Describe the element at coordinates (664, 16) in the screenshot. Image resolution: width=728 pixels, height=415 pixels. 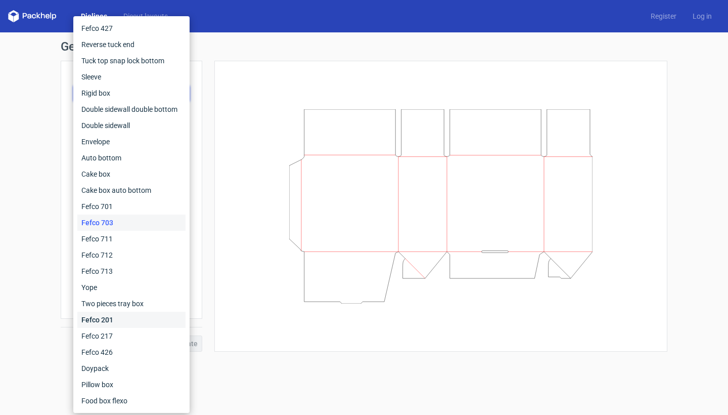
I see `a: Register` at that location.